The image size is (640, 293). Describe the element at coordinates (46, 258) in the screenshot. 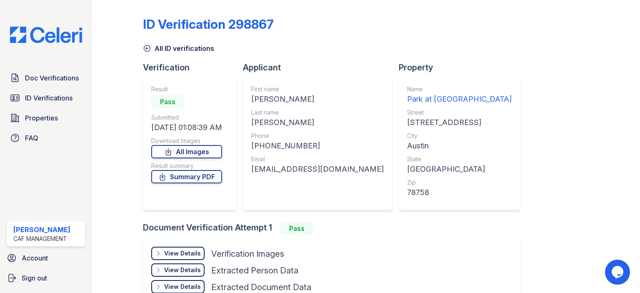

I see `a: Account` at that location.